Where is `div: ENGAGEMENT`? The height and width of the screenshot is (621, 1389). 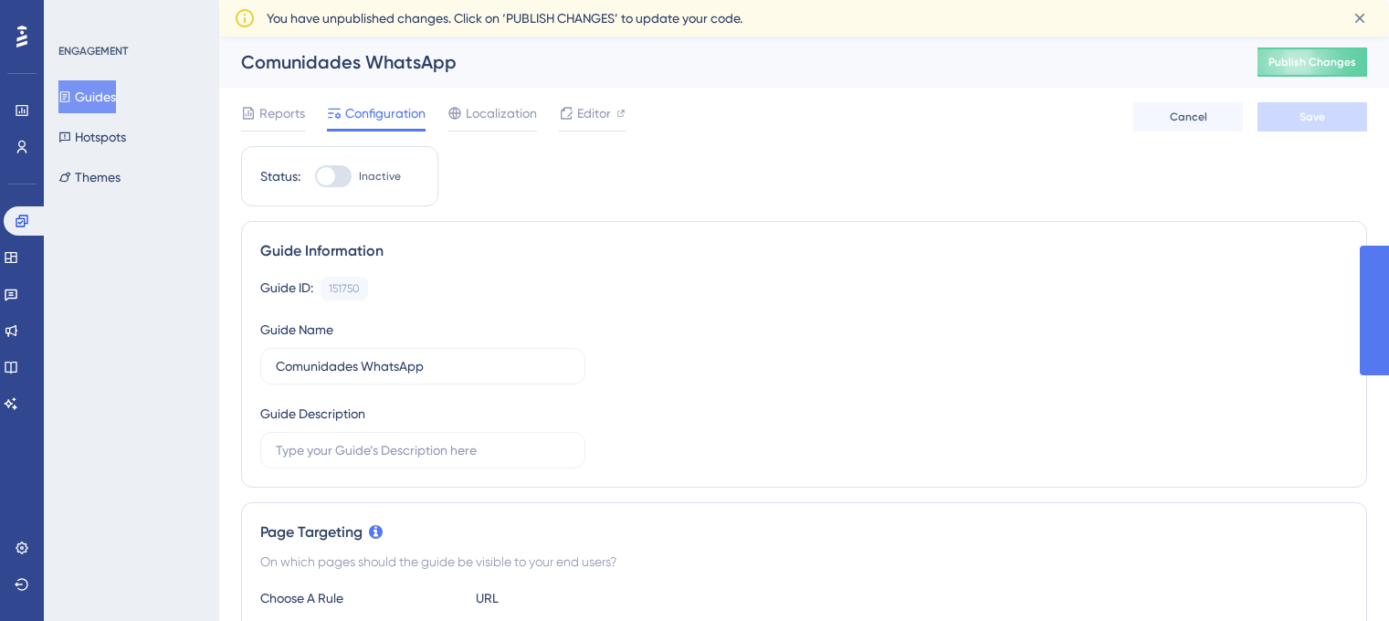
div: ENGAGEMENT is located at coordinates (93, 51).